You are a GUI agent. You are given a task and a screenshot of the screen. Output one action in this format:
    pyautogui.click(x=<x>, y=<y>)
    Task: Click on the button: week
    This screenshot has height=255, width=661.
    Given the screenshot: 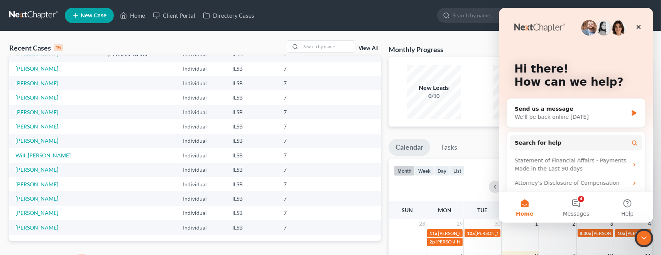 What is the action you would take?
    pyautogui.click(x=424, y=171)
    